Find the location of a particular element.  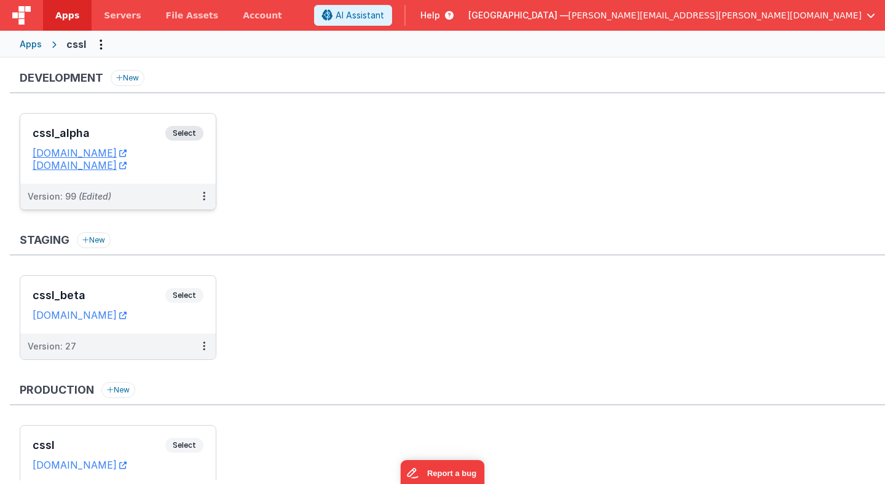

span: Help is located at coordinates (430, 15).